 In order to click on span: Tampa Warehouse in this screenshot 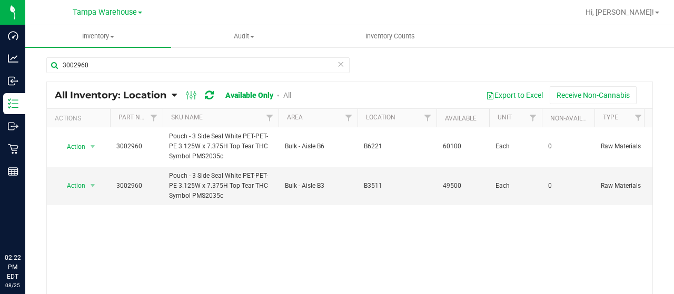, I will do `click(105, 12)`.